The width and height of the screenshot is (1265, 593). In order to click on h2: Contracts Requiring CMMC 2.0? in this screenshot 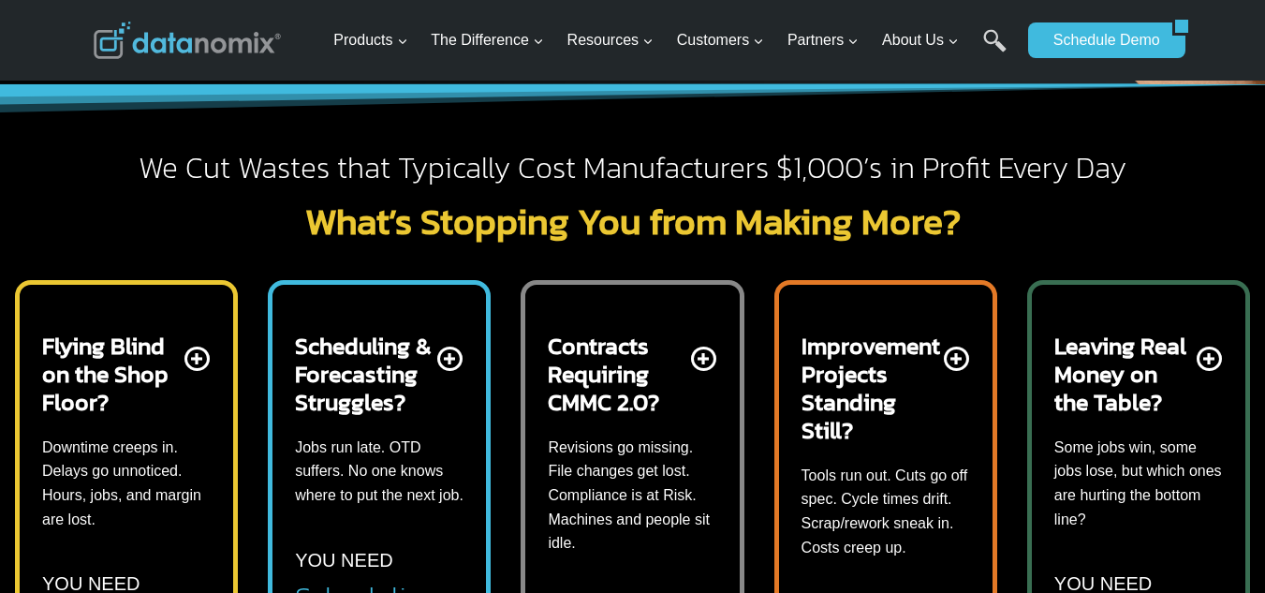, I will do `click(617, 374)`.